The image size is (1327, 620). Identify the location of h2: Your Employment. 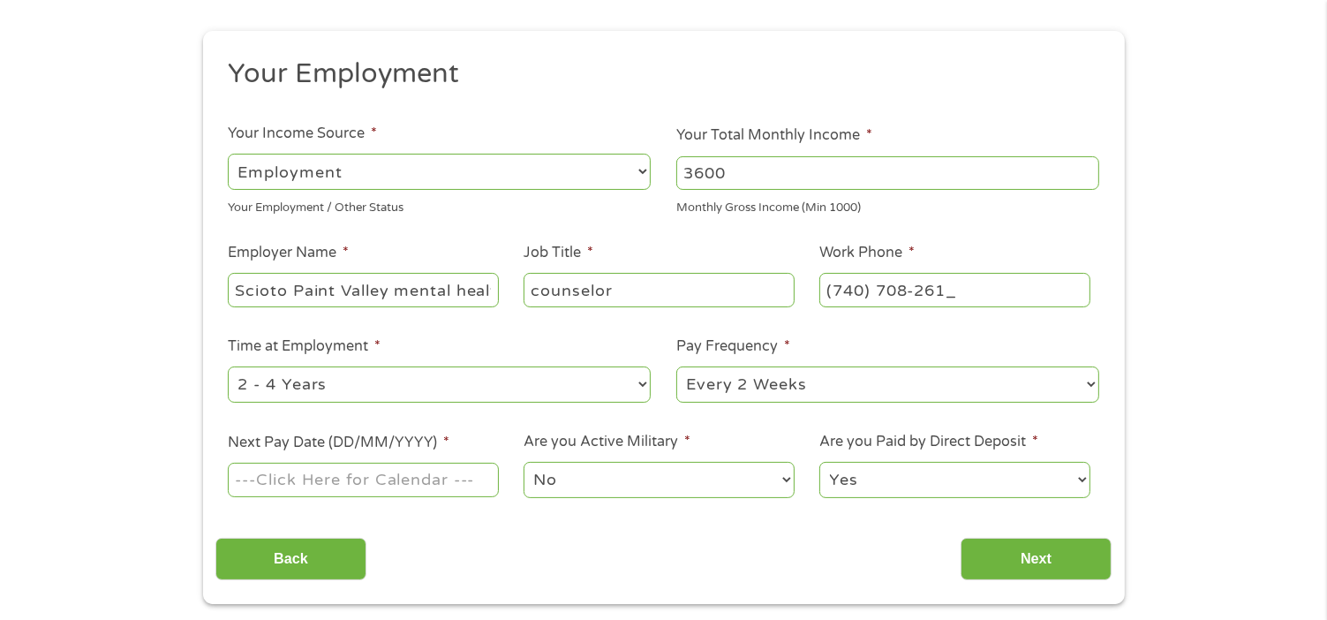
(657, 74).